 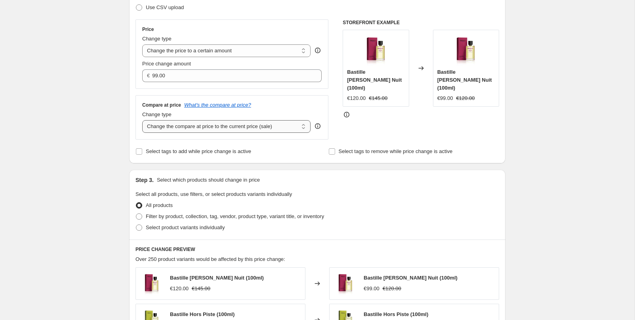 I want to click on i: What's the compare at price?, so click(x=217, y=105).